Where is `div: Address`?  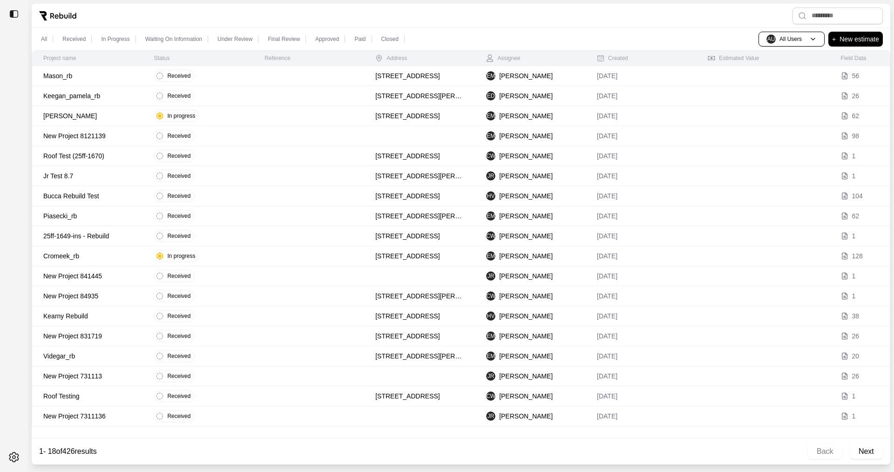 div: Address is located at coordinates (391, 58).